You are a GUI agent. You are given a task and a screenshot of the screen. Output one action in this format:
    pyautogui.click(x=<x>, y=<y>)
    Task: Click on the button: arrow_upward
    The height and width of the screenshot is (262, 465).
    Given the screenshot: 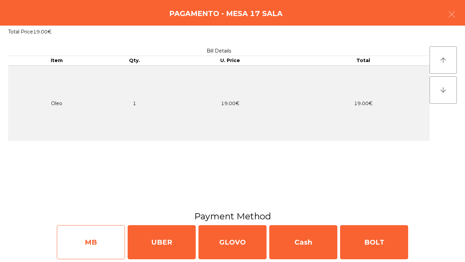 What is the action you would take?
    pyautogui.click(x=443, y=60)
    